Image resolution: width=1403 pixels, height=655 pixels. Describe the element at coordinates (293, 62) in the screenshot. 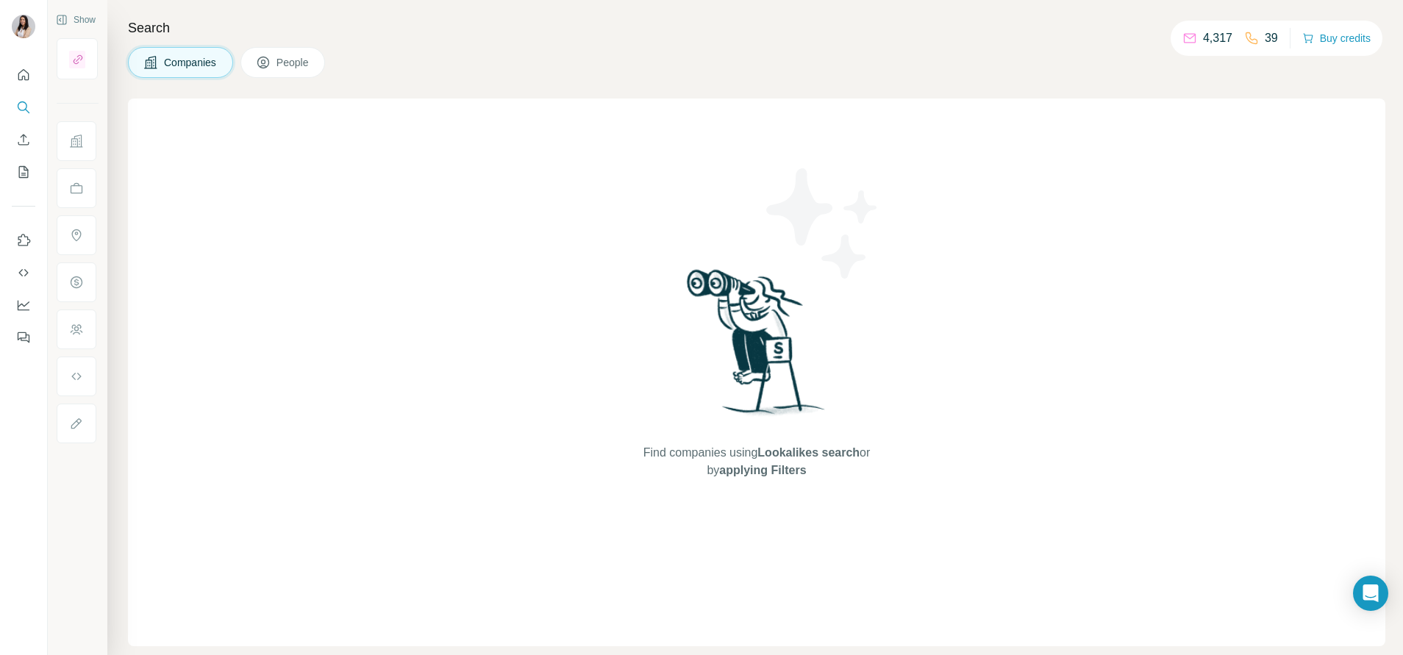

I see `span: People` at that location.